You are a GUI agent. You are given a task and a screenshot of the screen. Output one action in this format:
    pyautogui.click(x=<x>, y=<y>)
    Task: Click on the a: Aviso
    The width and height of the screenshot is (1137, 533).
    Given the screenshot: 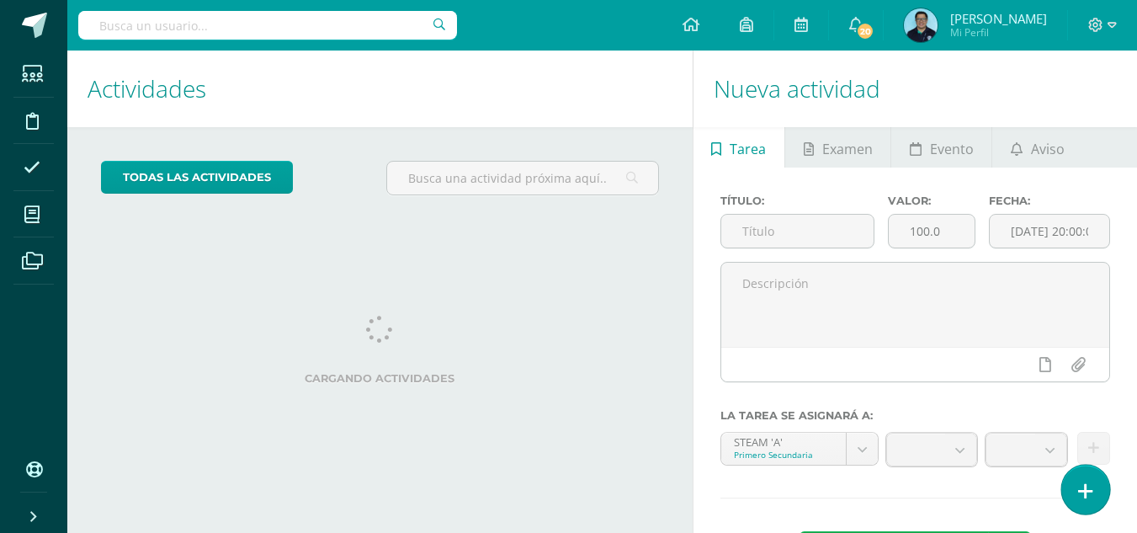 What is the action you would take?
    pyautogui.click(x=1037, y=147)
    